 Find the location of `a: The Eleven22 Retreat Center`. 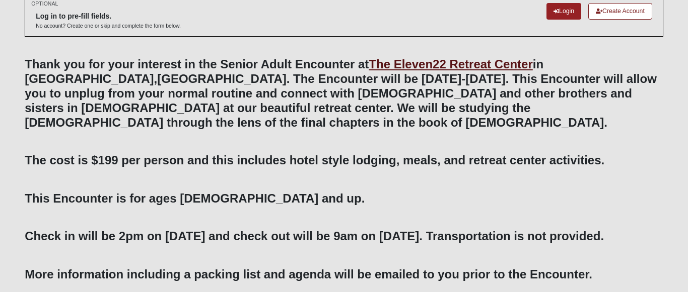

a: The Eleven22 Retreat Center is located at coordinates (450, 64).